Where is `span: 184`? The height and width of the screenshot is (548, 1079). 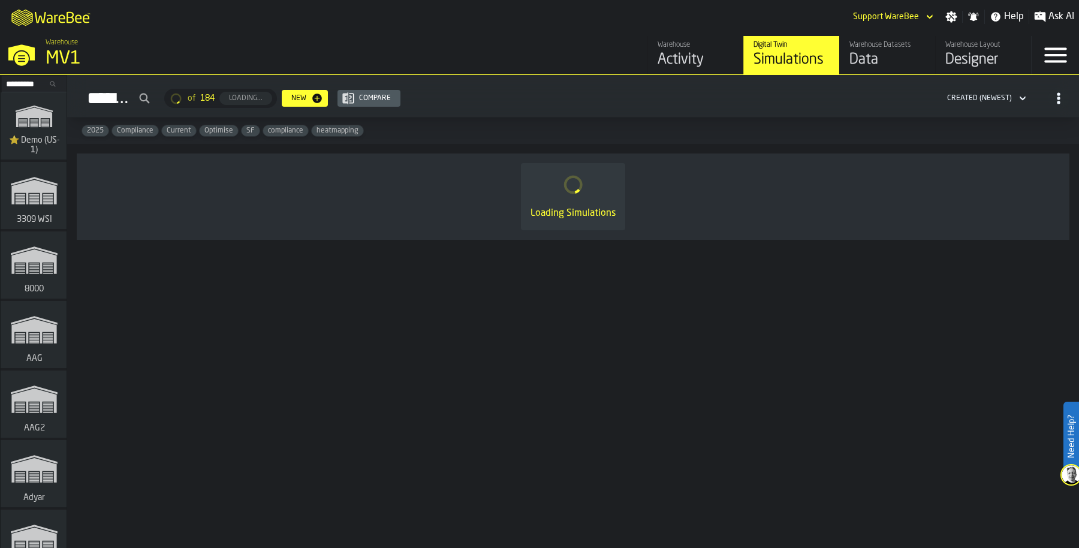 span: 184 is located at coordinates (207, 98).